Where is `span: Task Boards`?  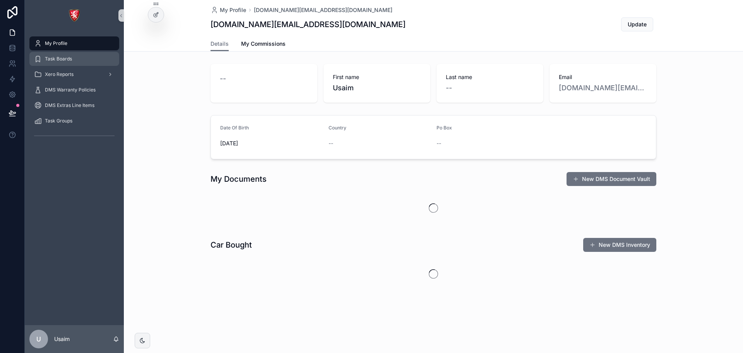
span: Task Boards is located at coordinates (58, 59).